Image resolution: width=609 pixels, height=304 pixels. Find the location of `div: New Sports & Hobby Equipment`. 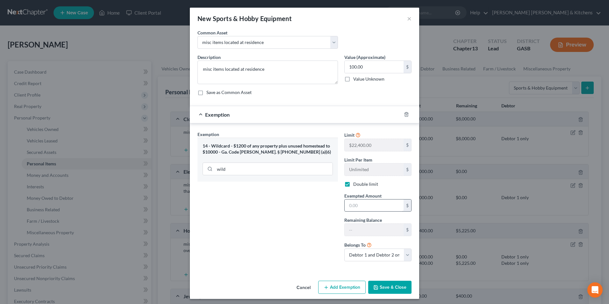

div: New Sports & Hobby Equipment is located at coordinates (245, 18).